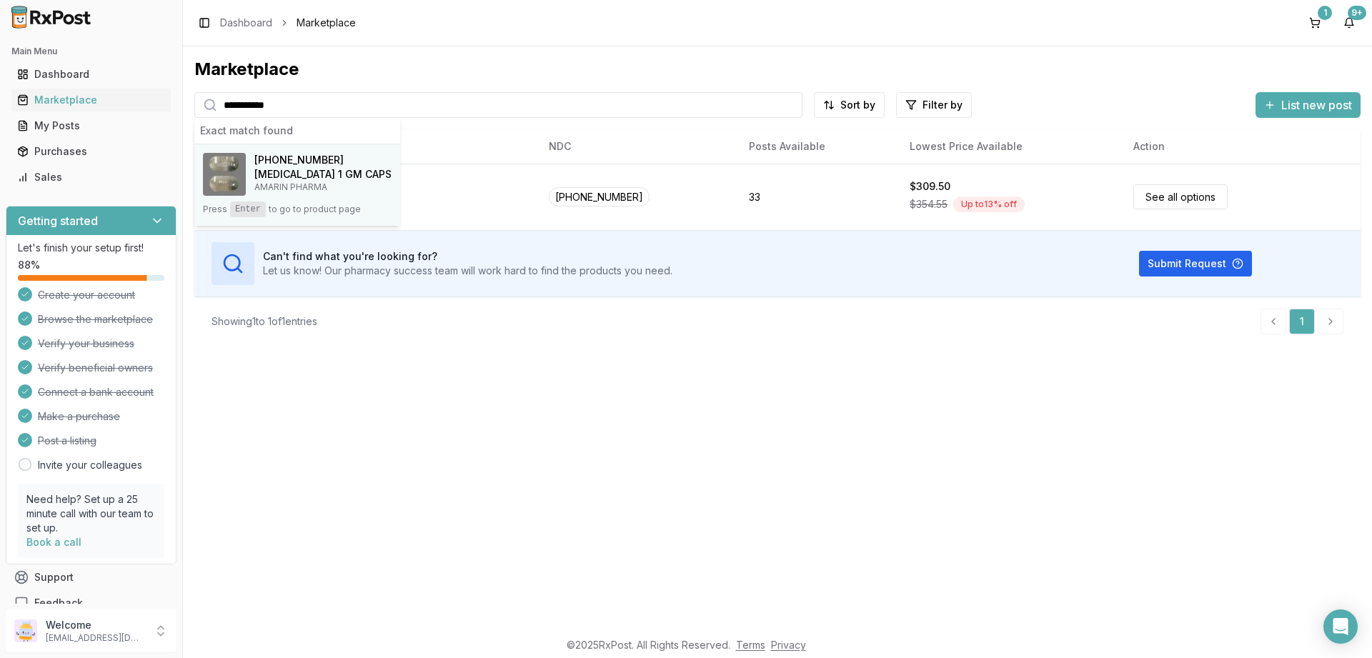  What do you see at coordinates (95, 625) in the screenshot?
I see `p: Welcome` at bounding box center [95, 625].